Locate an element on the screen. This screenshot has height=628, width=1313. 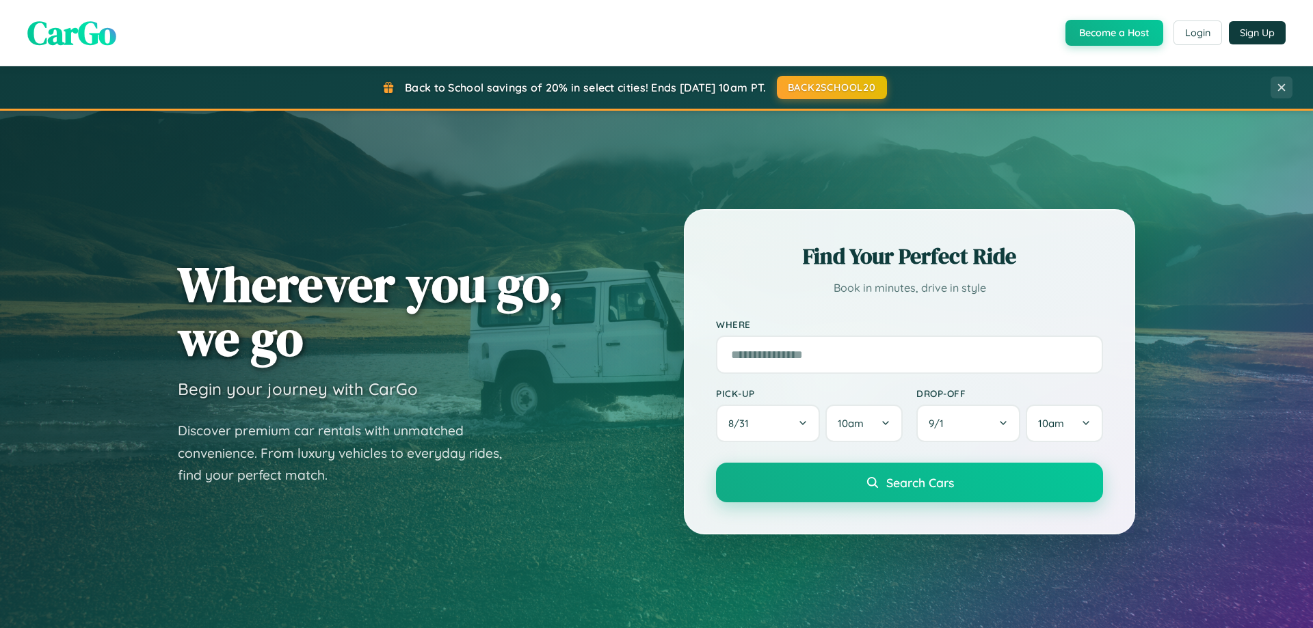
button: Login is located at coordinates (1197, 33).